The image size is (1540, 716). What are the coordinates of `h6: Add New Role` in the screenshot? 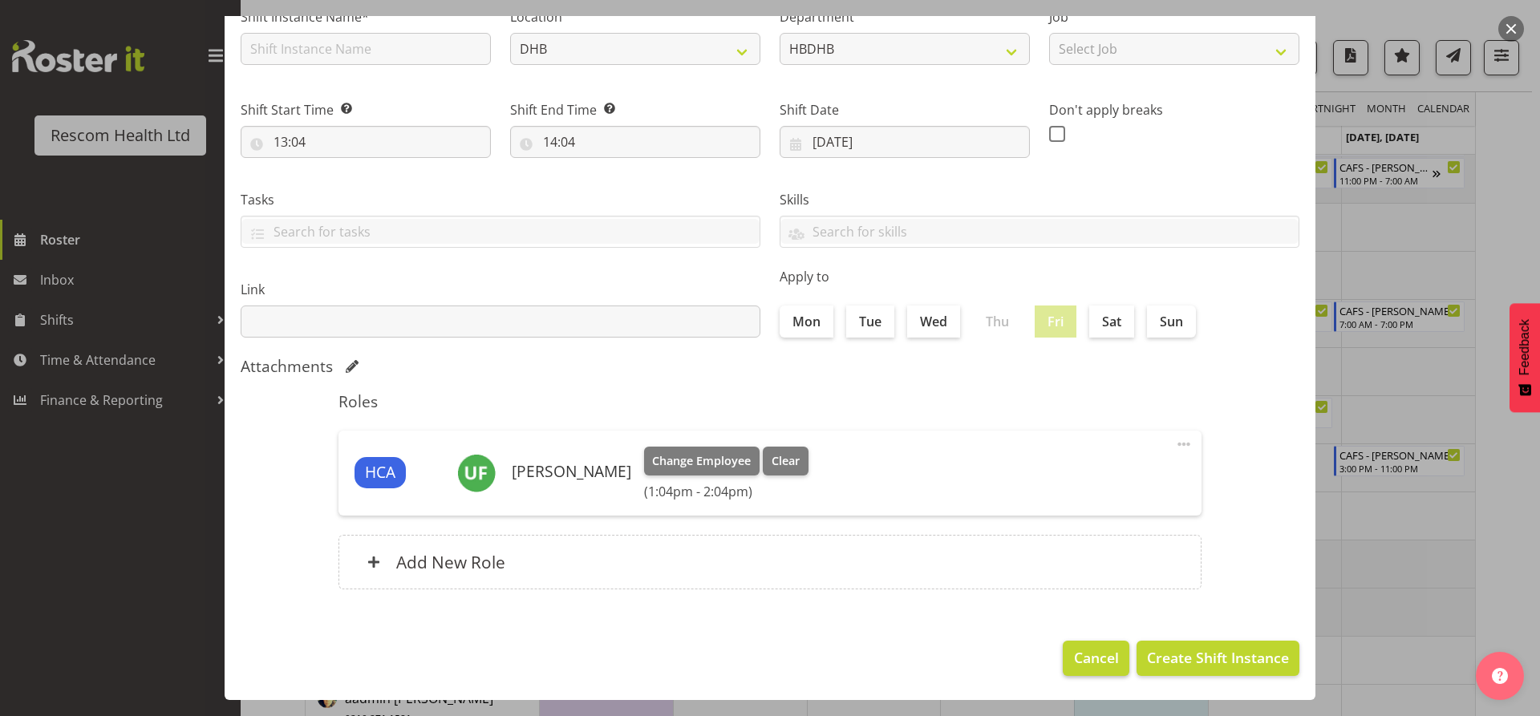 It's located at (451, 562).